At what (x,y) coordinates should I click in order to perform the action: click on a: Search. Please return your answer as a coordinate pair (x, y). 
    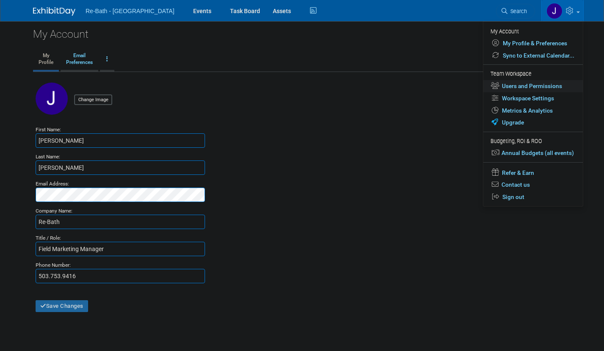
    Looking at the image, I should click on (516, 11).